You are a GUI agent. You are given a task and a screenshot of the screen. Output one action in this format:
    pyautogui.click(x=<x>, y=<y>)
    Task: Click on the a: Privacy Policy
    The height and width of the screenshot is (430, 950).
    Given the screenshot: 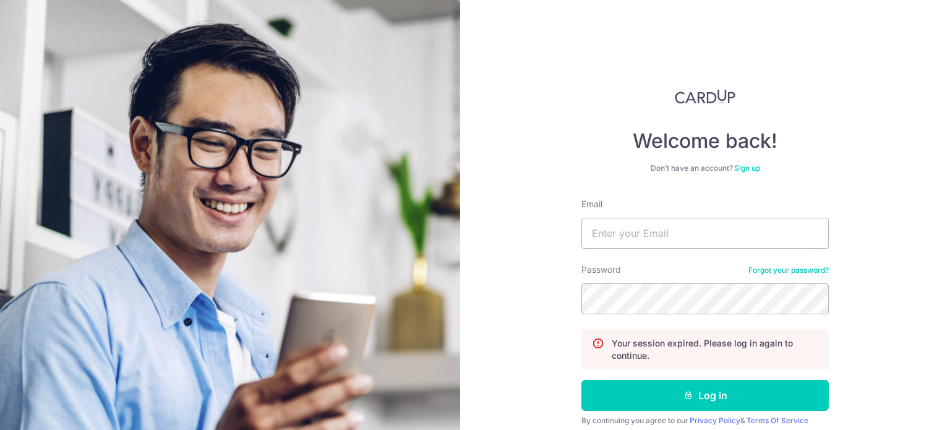 What is the action you would take?
    pyautogui.click(x=715, y=420)
    